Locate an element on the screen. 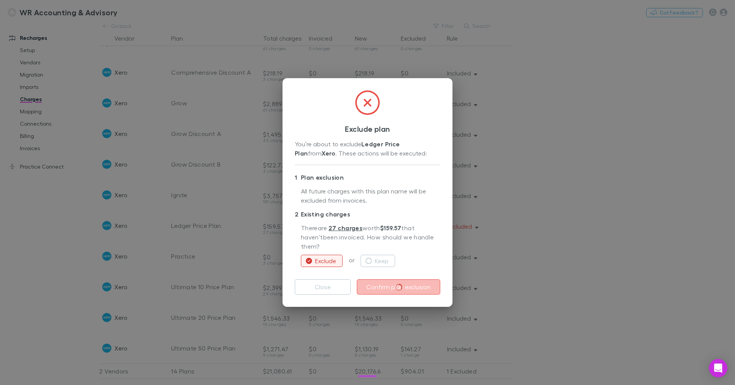 The width and height of the screenshot is (735, 385). button: Keep is located at coordinates (378, 261).